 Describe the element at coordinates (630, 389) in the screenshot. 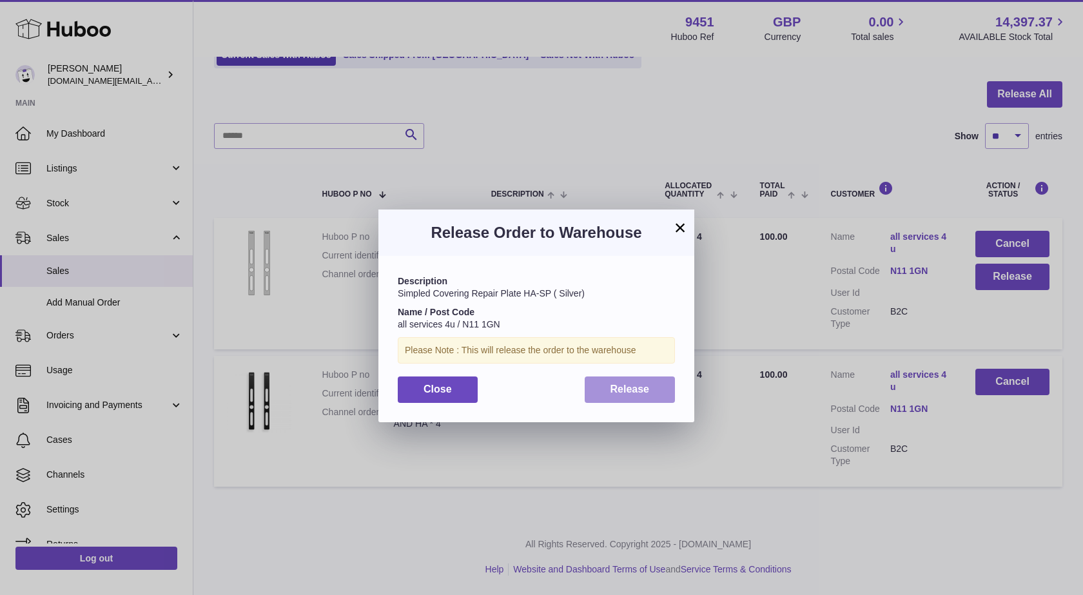

I see `span: Release` at that location.